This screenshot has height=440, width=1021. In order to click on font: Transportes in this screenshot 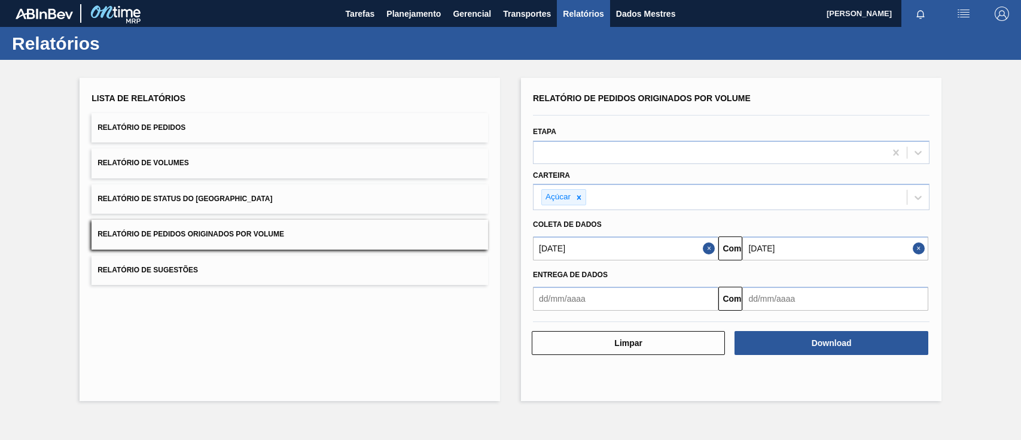, I will do `click(527, 14)`.